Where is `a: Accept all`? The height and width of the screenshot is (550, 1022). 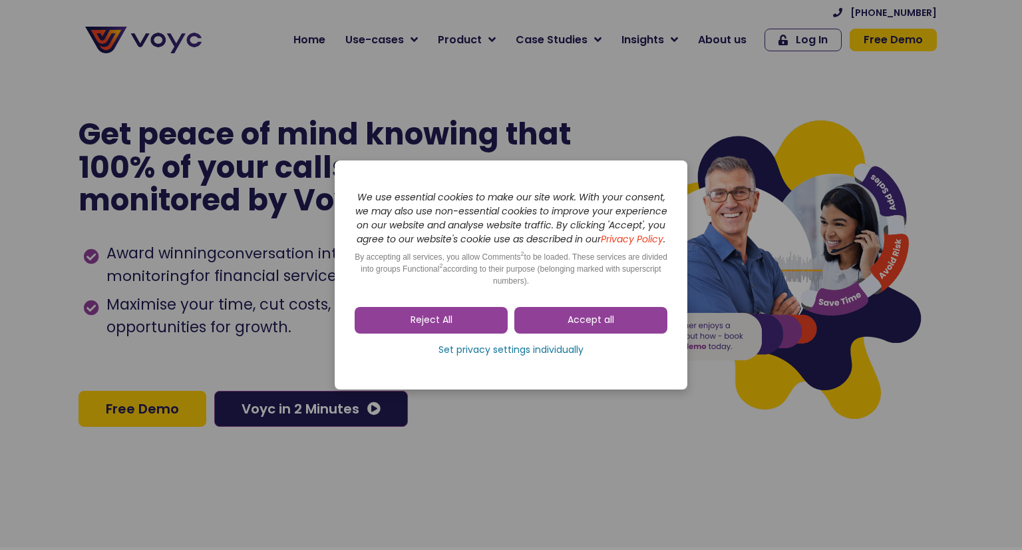
a: Accept all is located at coordinates (591, 320).